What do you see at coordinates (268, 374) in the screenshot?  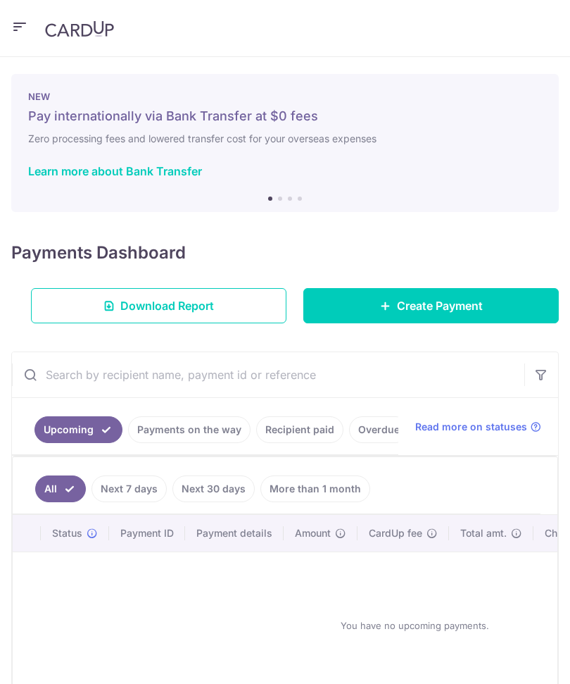 I see `input: Search by recipient name, payment id or reference` at bounding box center [268, 374].